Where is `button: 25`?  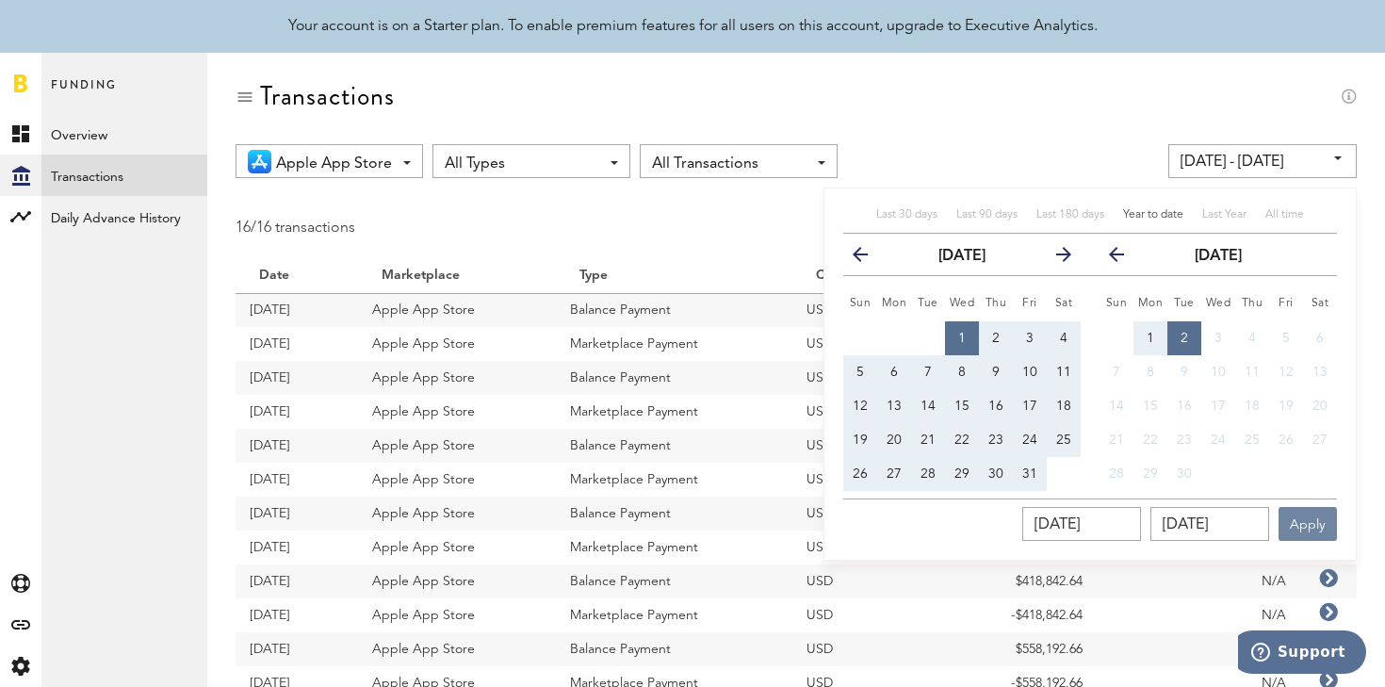
button: 25 is located at coordinates (1063, 440).